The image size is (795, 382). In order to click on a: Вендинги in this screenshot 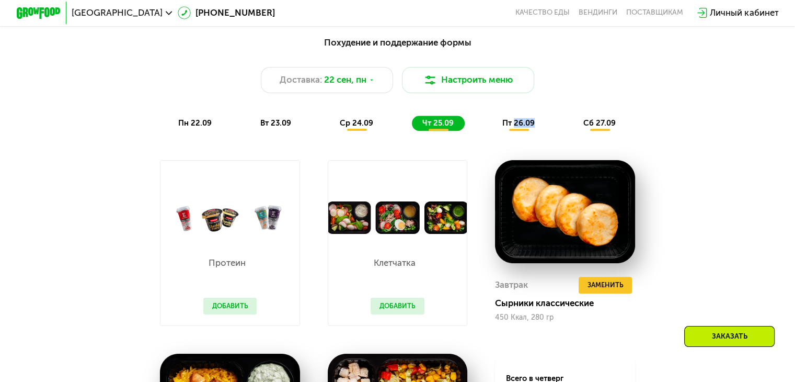, I will do `click(598, 13)`.